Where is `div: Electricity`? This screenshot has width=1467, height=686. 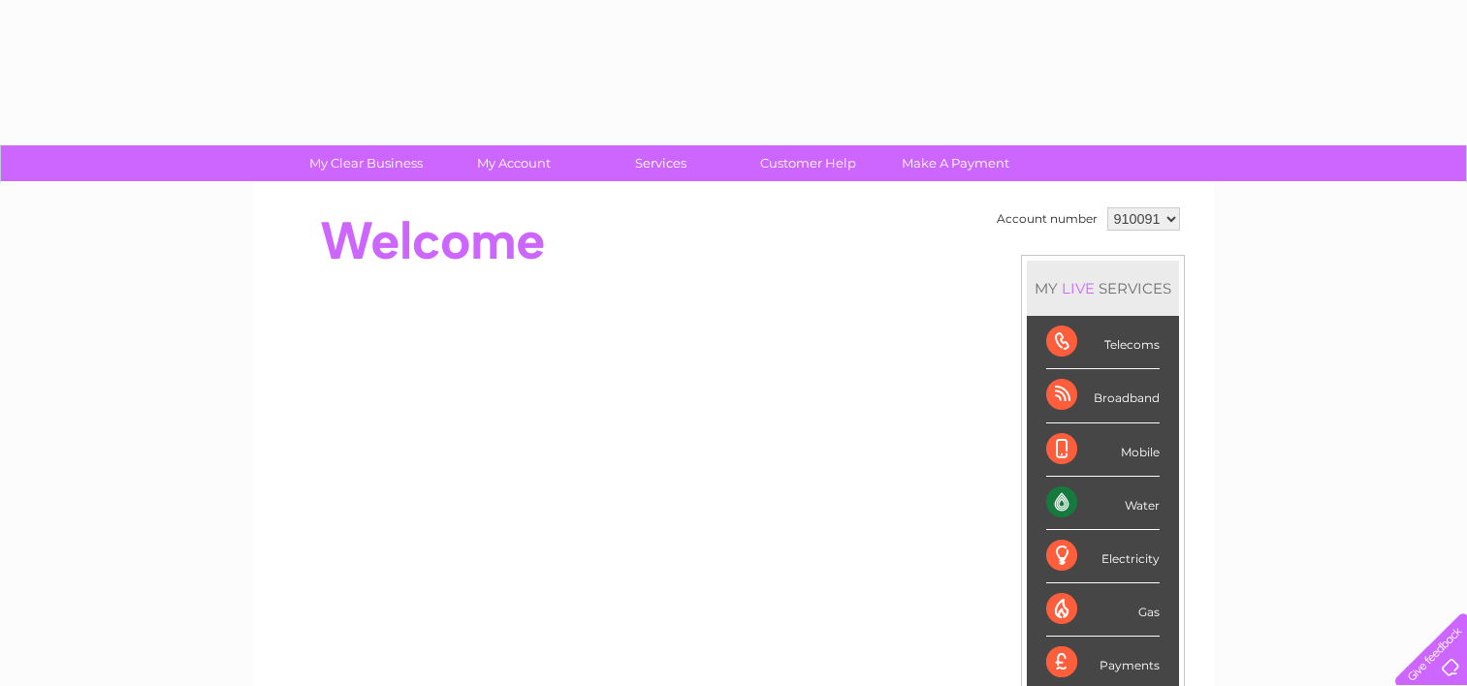 div: Electricity is located at coordinates (1102, 556).